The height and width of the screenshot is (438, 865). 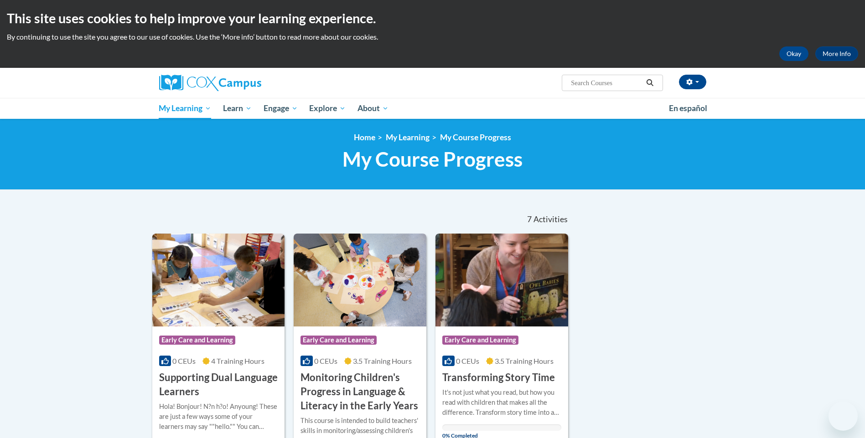 What do you see at coordinates (373, 108) in the screenshot?
I see `a: About` at bounding box center [373, 108].